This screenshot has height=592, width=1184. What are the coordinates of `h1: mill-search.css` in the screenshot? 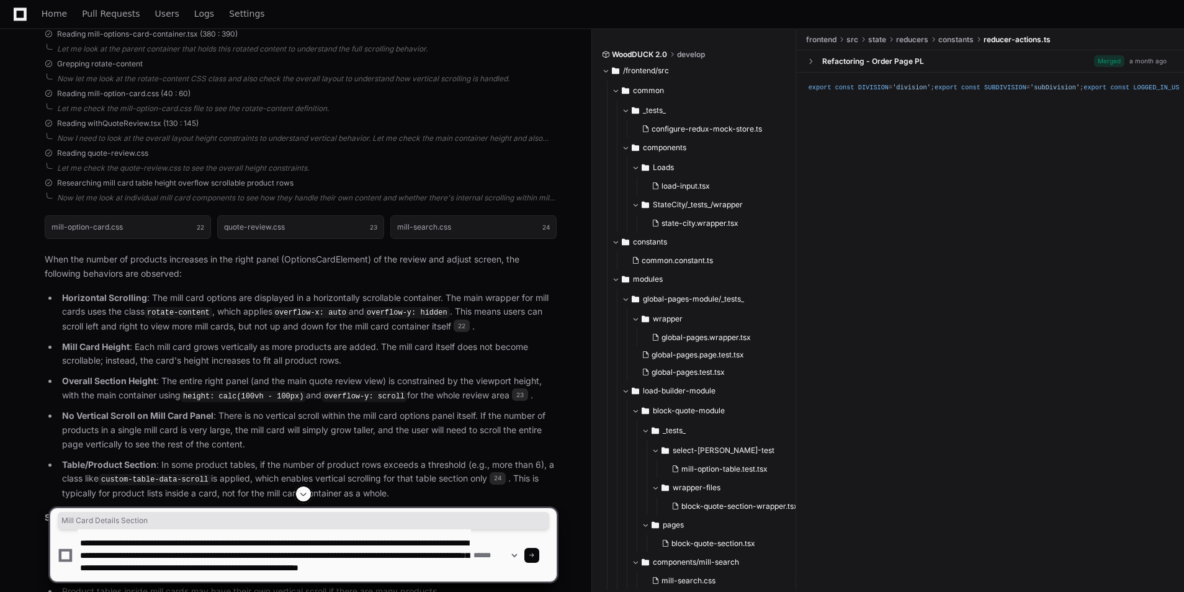 It's located at (424, 227).